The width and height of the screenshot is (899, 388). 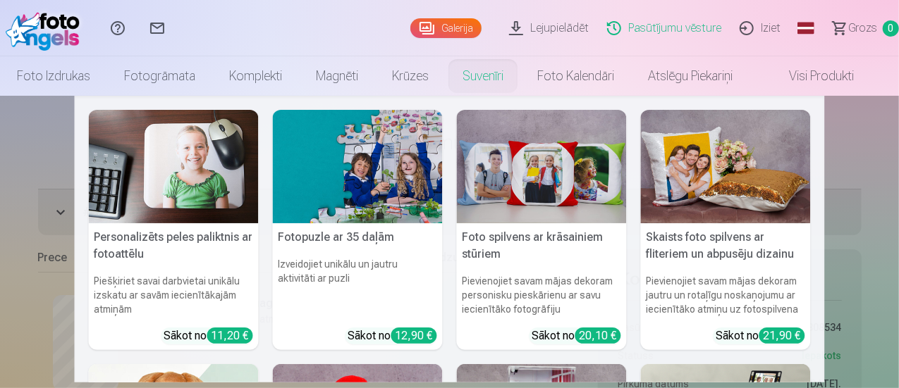 What do you see at coordinates (357, 166) in the screenshot?
I see `img: Fotopuzle ar 35 daļām` at bounding box center [357, 166].